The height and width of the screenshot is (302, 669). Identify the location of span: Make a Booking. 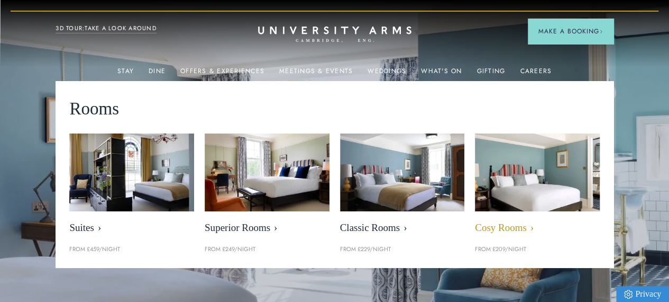
(571, 31).